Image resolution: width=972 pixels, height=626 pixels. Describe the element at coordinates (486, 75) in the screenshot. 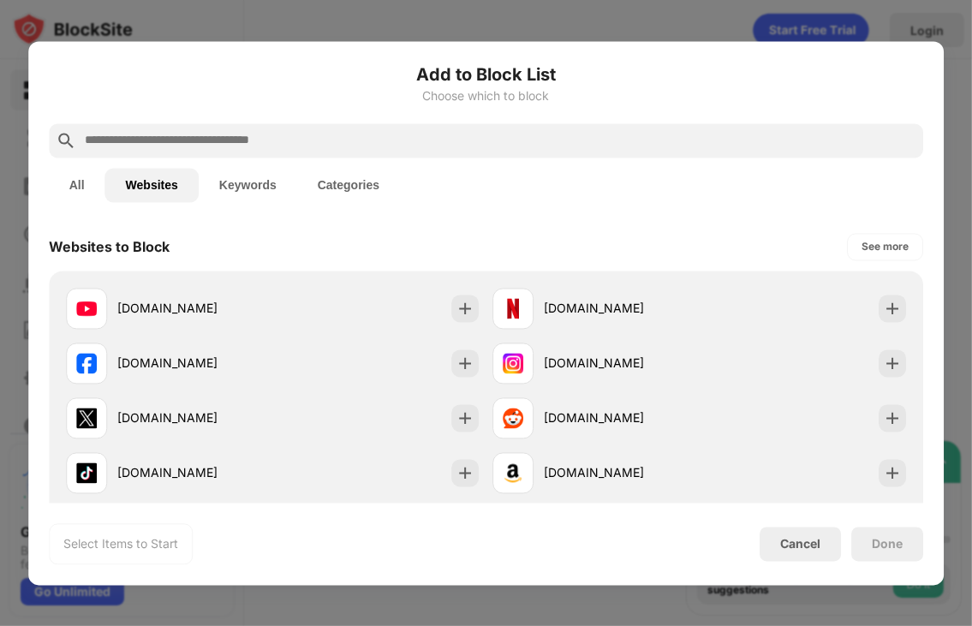

I see `h6: Add to Block List` at that location.